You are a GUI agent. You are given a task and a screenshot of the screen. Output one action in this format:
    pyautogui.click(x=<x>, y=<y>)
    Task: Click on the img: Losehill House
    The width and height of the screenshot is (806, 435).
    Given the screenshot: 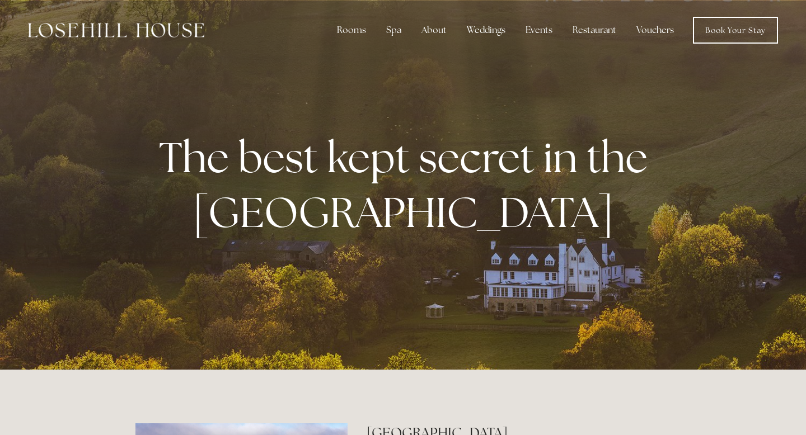 What is the action you would take?
    pyautogui.click(x=116, y=30)
    